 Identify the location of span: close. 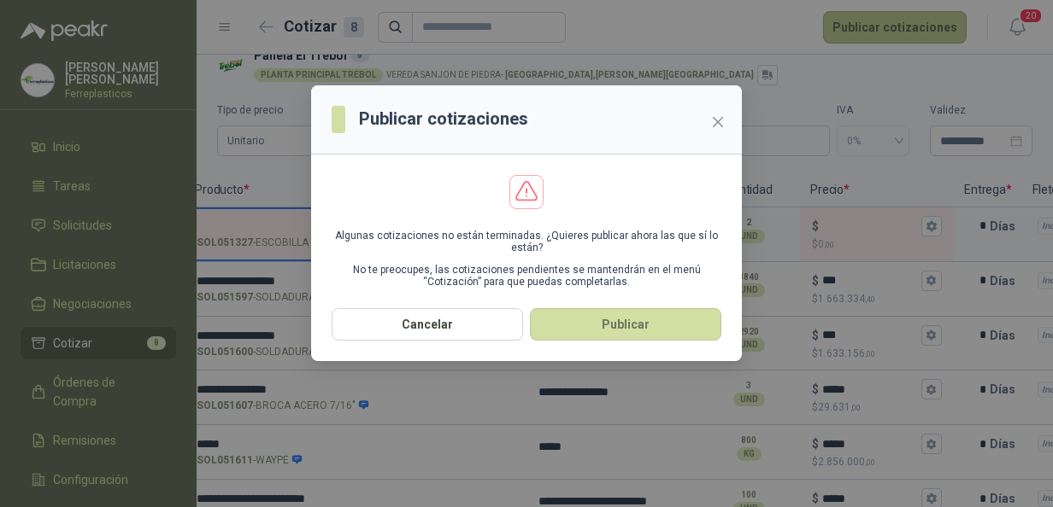
(718, 122).